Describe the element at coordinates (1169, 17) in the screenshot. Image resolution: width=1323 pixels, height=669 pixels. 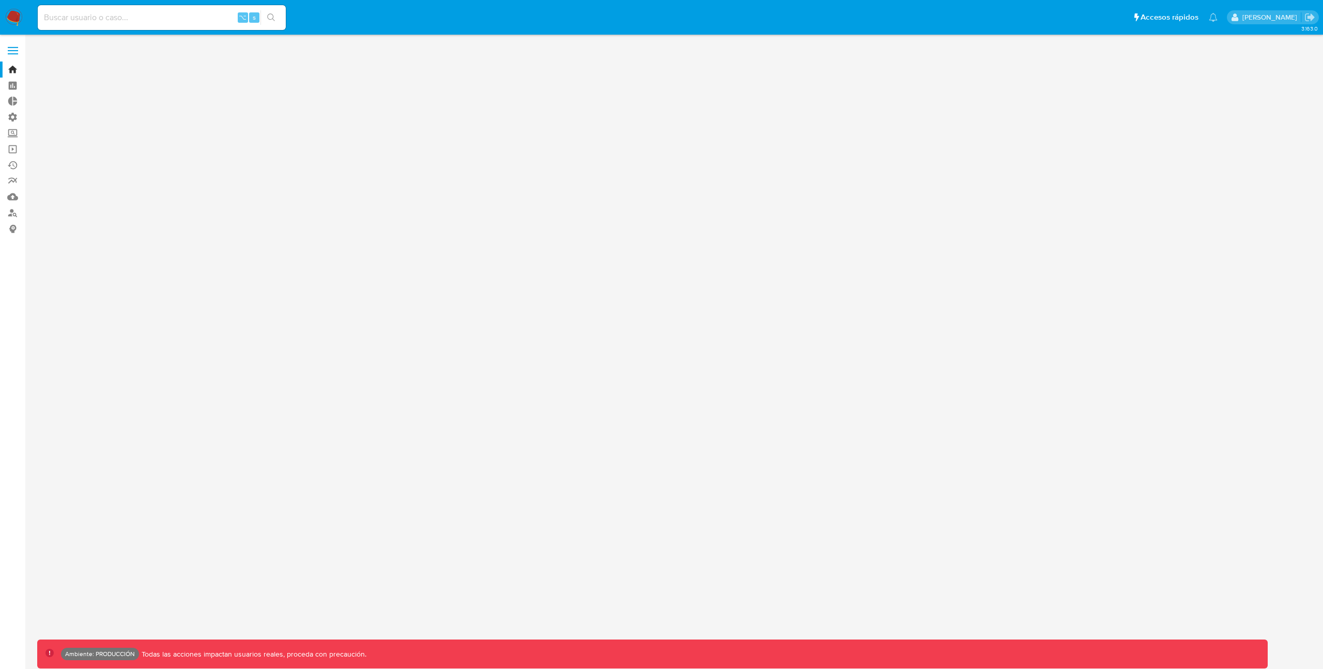
I see `span: Accesos rápidos` at that location.